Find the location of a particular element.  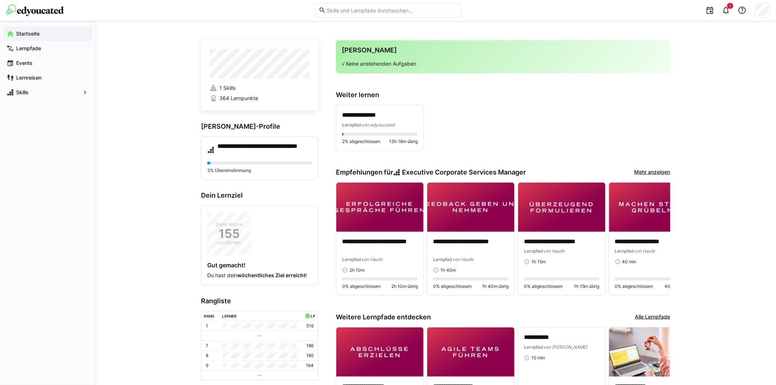

p: Du hast dein ! is located at coordinates (259, 275).